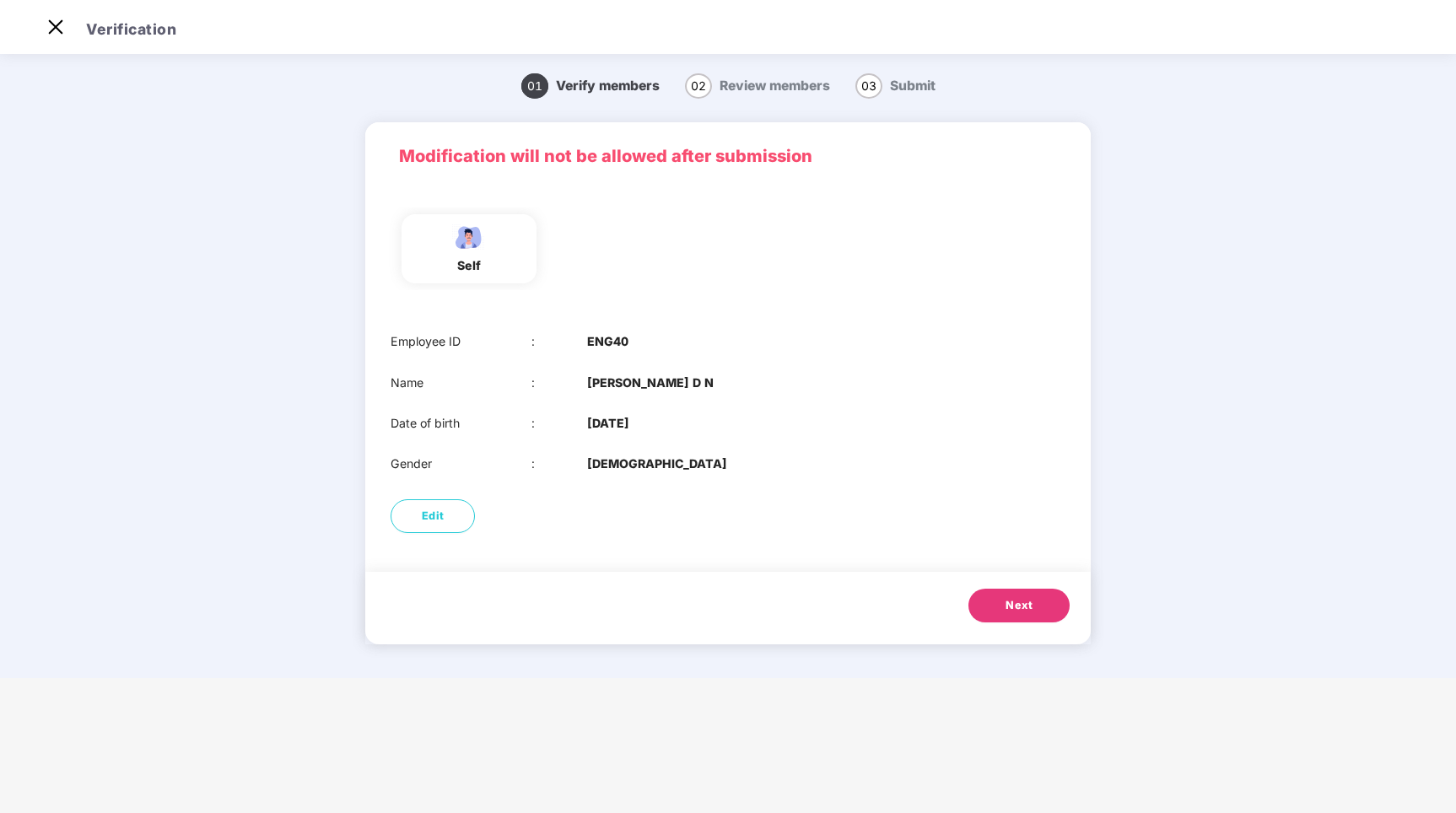 This screenshot has height=813, width=1456. What do you see at coordinates (607, 85) in the screenshot?
I see `span: Verify members` at bounding box center [607, 85].